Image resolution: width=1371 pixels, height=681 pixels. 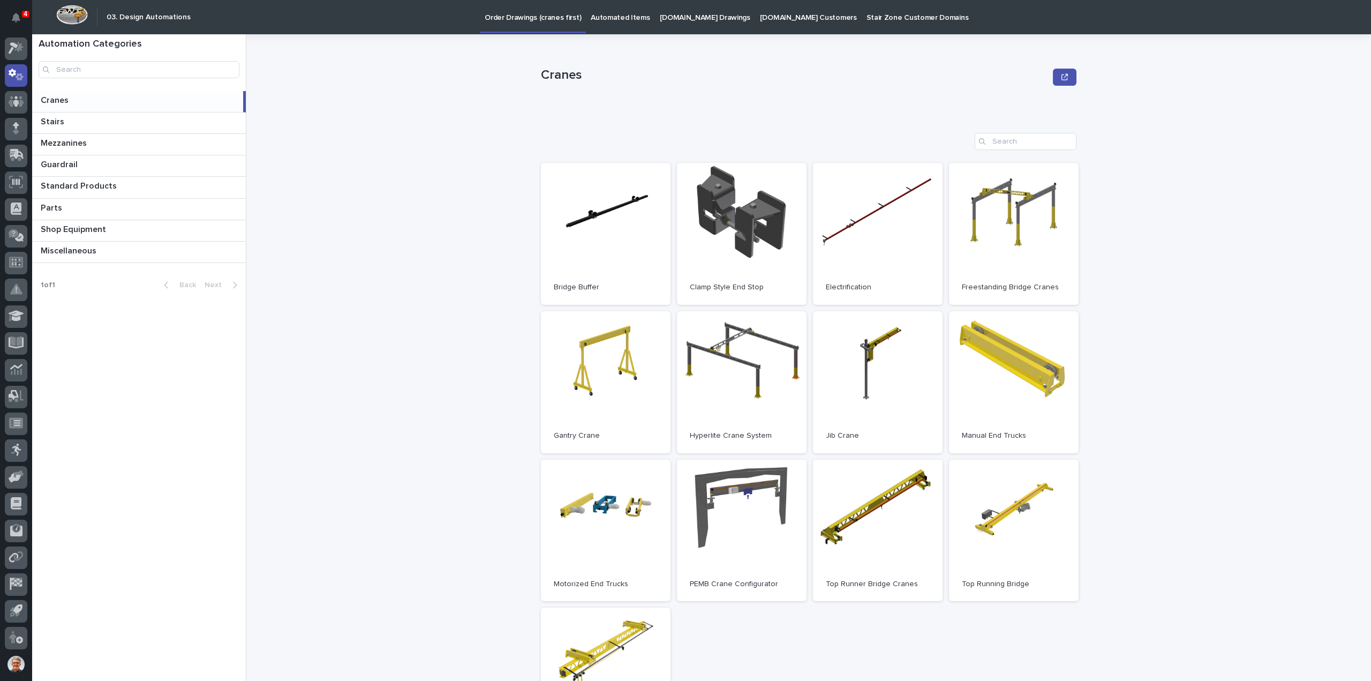 What do you see at coordinates (48, 285) in the screenshot?
I see `p: 1 of 1` at bounding box center [48, 285].